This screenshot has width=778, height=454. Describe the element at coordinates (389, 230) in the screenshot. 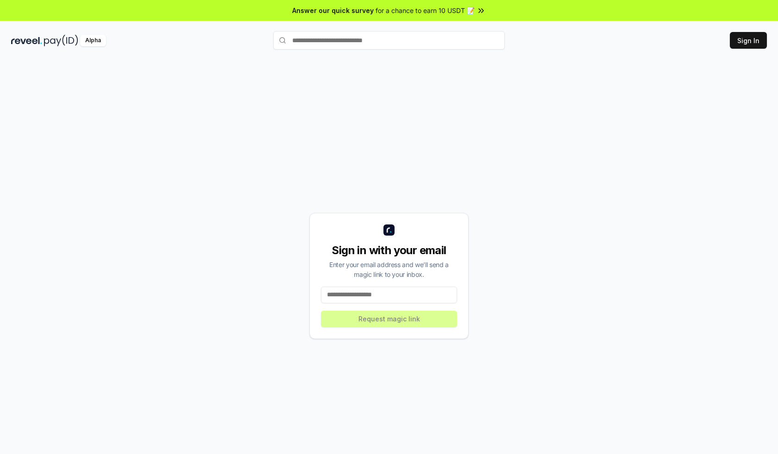

I see `img: logo_small` at that location.